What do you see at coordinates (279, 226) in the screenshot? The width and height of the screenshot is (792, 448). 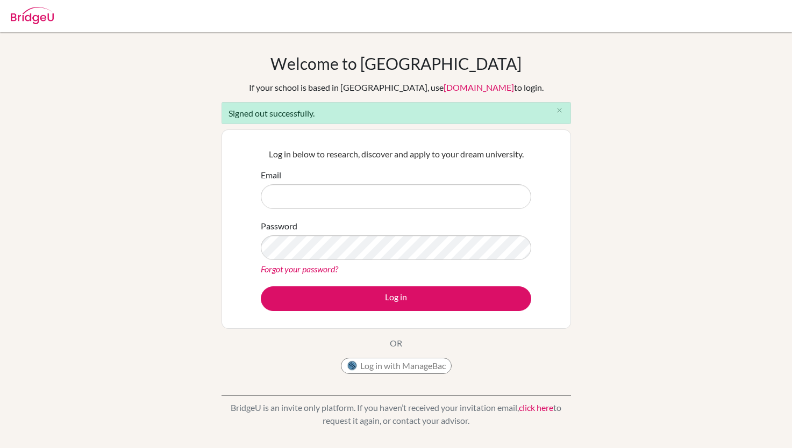 I see `label: Password` at bounding box center [279, 226].